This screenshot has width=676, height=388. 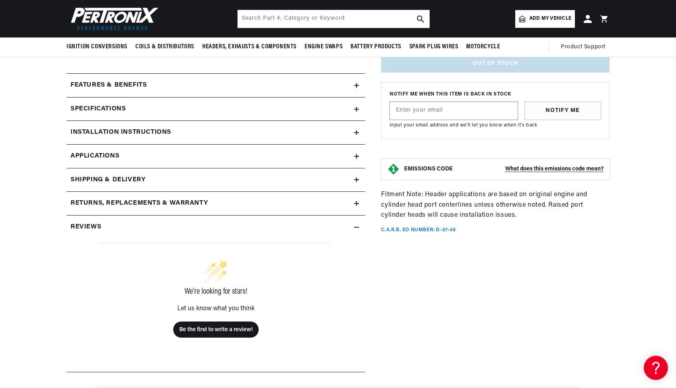 What do you see at coordinates (165, 47) in the screenshot?
I see `summary: Coils & Distributors` at bounding box center [165, 47].